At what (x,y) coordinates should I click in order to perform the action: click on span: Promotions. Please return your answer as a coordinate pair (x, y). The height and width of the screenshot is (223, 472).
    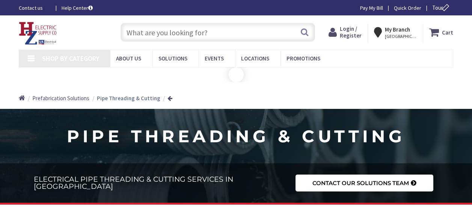
    Looking at the image, I should click on (303, 58).